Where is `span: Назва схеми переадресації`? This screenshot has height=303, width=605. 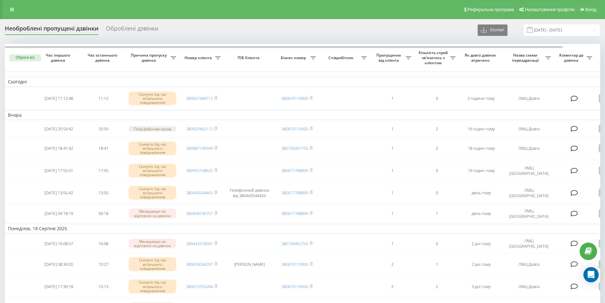 span: Назва схеми переадресації is located at coordinates (526, 57).